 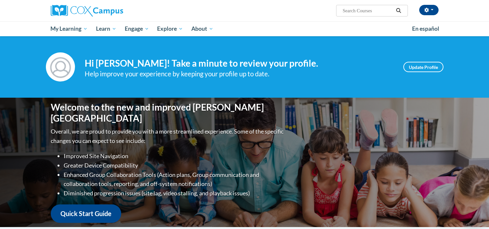 I want to click on li: Diminished progression issues (site lag, video stalling, and playback issues), so click(x=174, y=193).